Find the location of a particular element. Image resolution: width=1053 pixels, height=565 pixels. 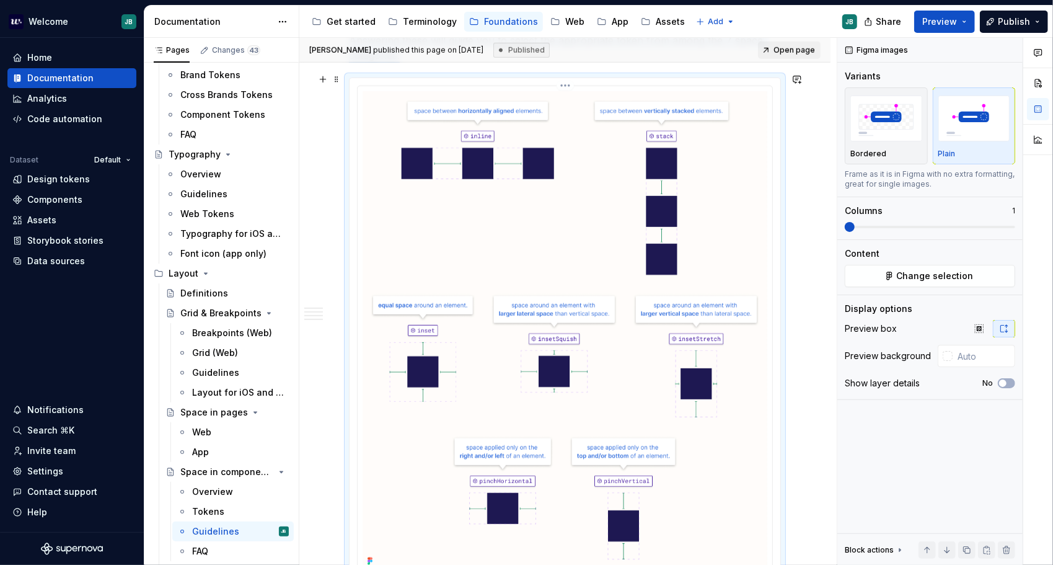

button: Contact support is located at coordinates (72, 492).